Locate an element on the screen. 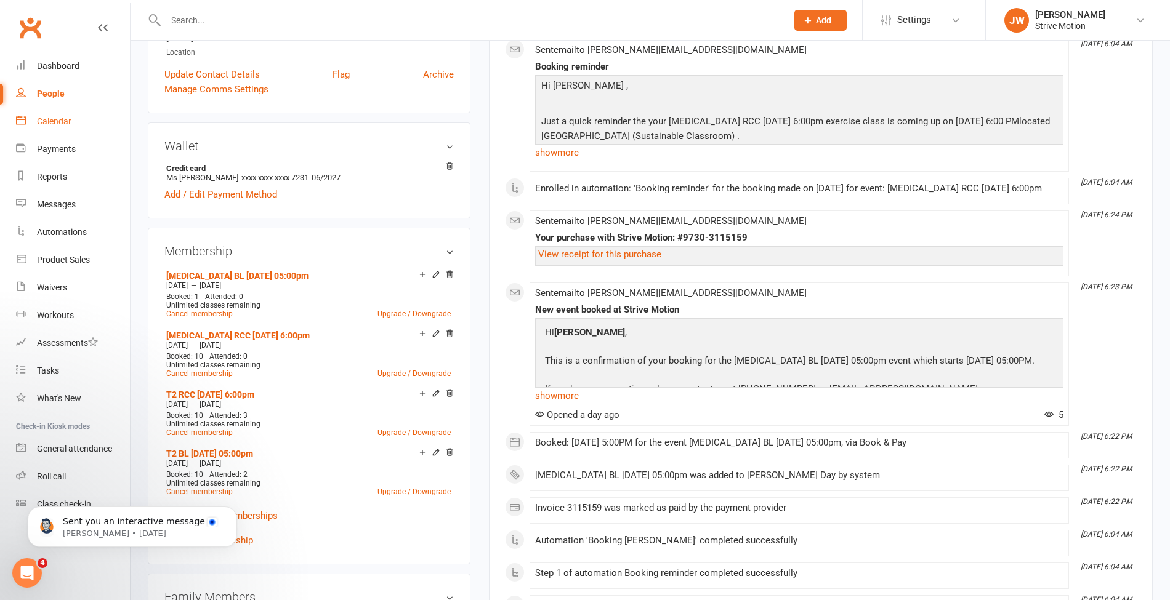  h3: Wallet is located at coordinates (309, 146).